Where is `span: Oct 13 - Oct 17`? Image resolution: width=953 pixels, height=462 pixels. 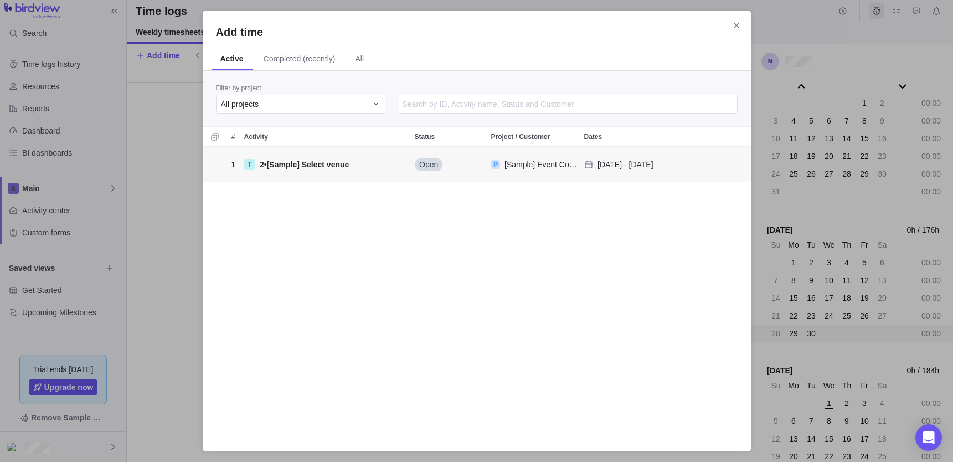 span: Oct 13 - Oct 17 is located at coordinates (625, 165).